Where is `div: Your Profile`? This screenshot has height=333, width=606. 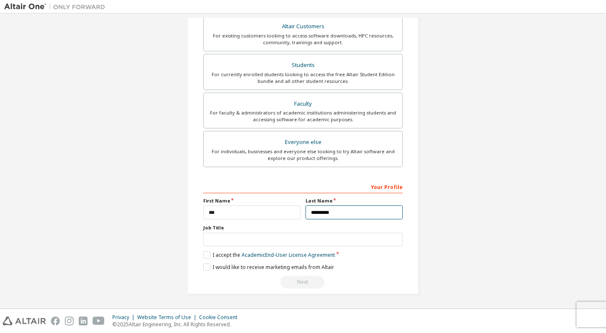
div: Your Profile is located at coordinates (303, 187).